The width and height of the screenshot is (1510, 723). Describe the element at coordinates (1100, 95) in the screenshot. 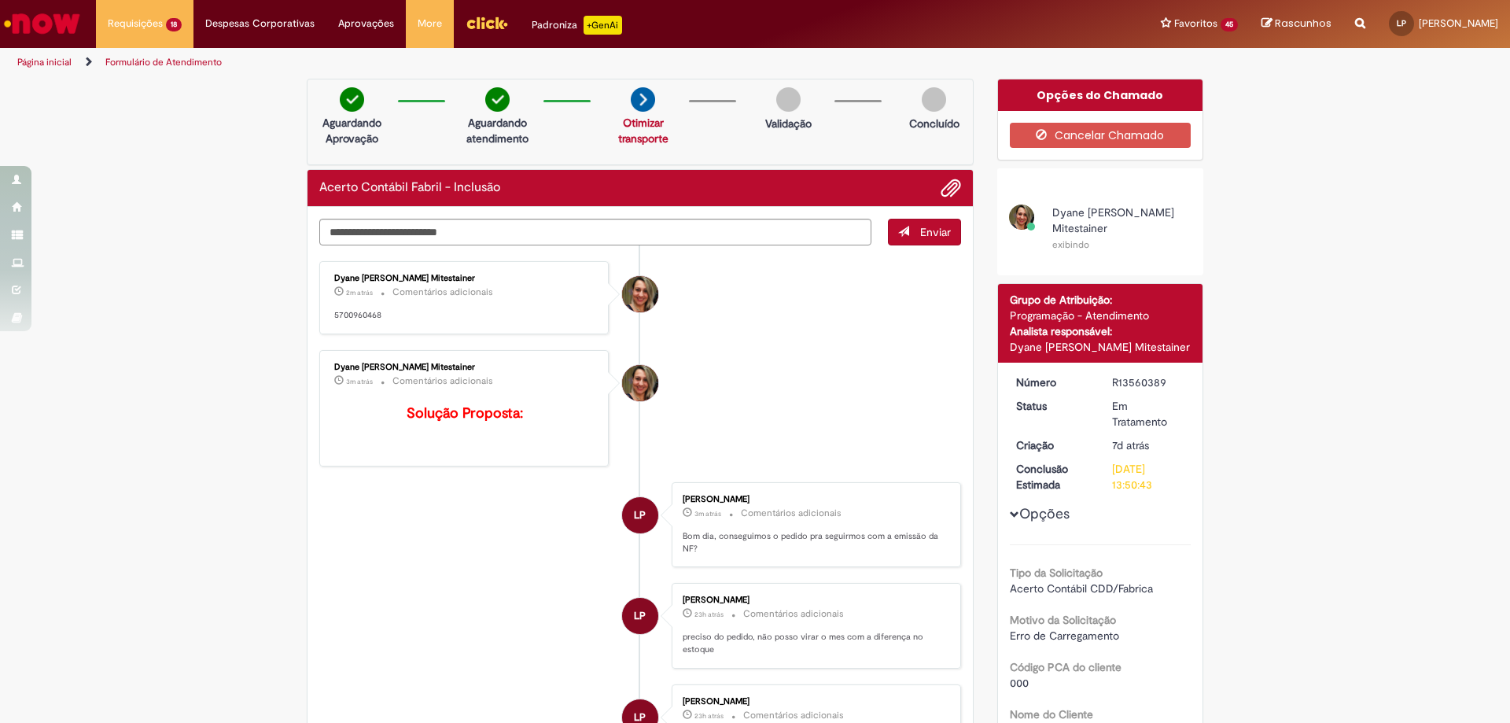

I see `div: Opções do Chamado` at that location.